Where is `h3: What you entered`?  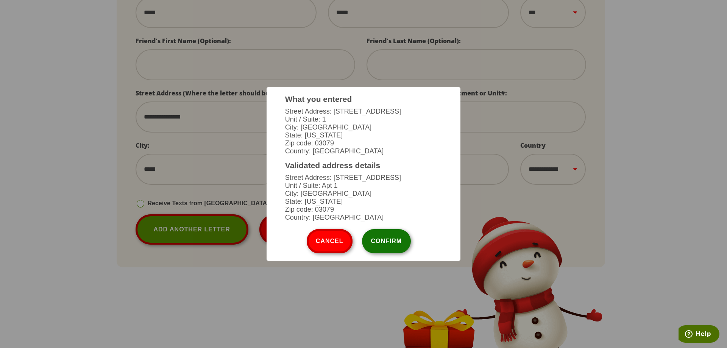
h3: What you entered is located at coordinates (364, 99).